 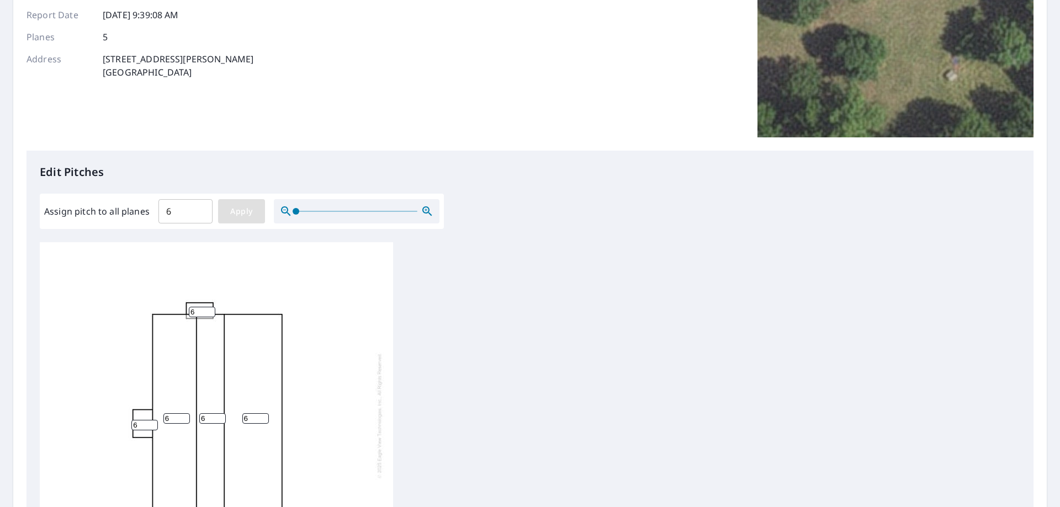 What do you see at coordinates (186, 211) in the screenshot?
I see `input: 00.0` at bounding box center [186, 211].